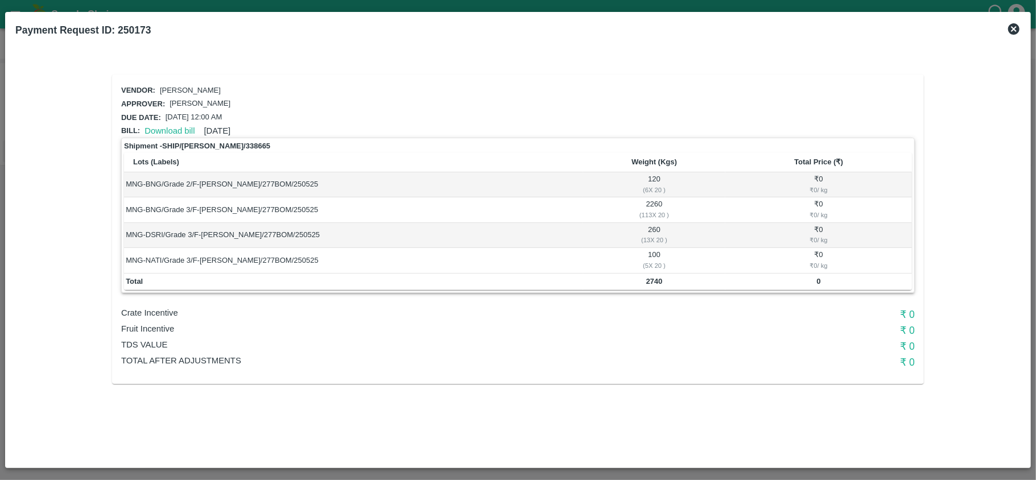 This screenshot has width=1036, height=480. Describe the element at coordinates (819, 162) in the screenshot. I see `b: Total Price (₹)` at that location.